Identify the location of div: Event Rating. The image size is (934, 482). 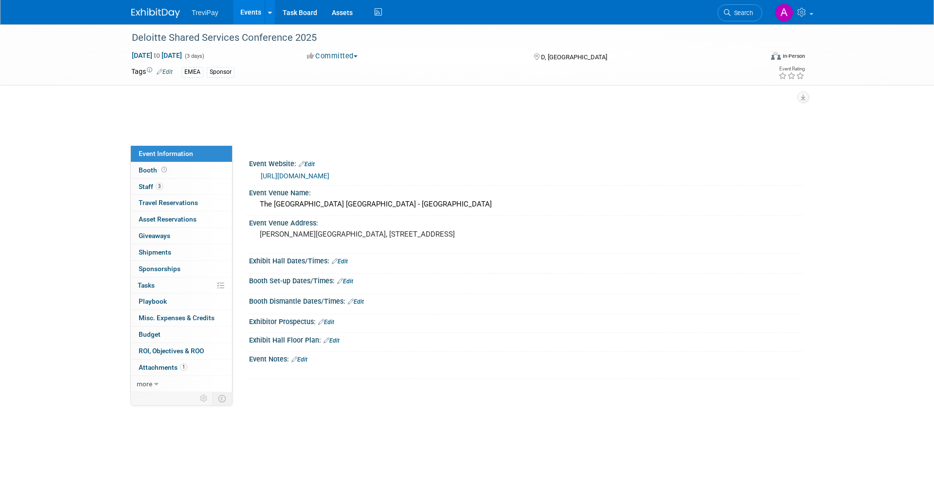
(791, 69).